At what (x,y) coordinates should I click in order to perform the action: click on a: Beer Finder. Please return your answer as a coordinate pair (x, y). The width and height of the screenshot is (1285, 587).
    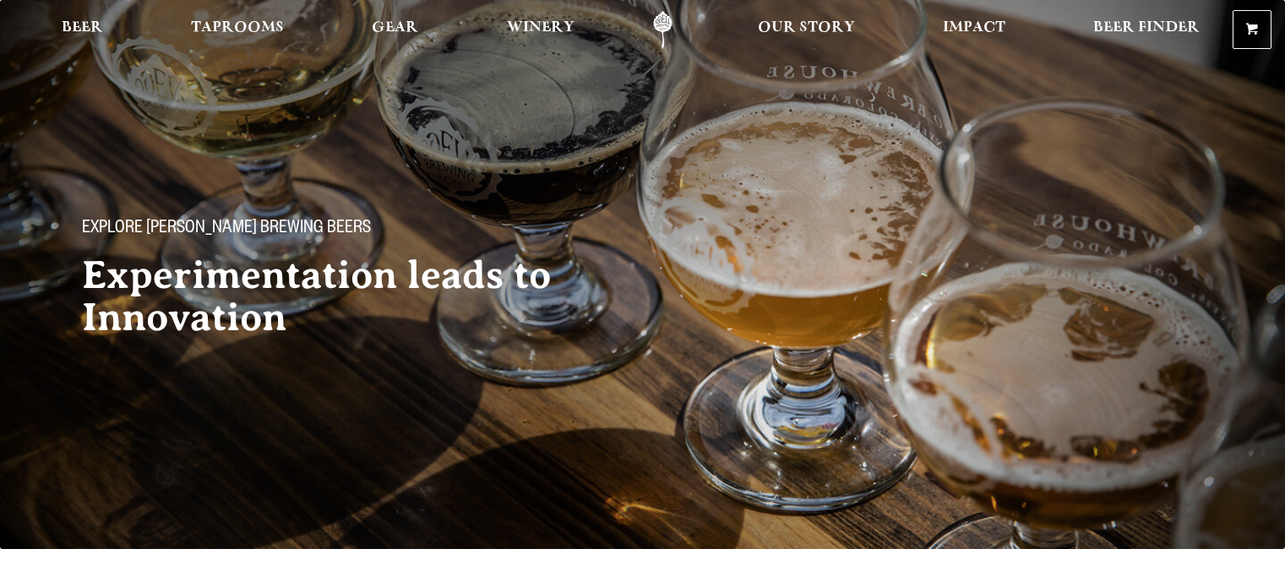
    Looking at the image, I should click on (1146, 30).